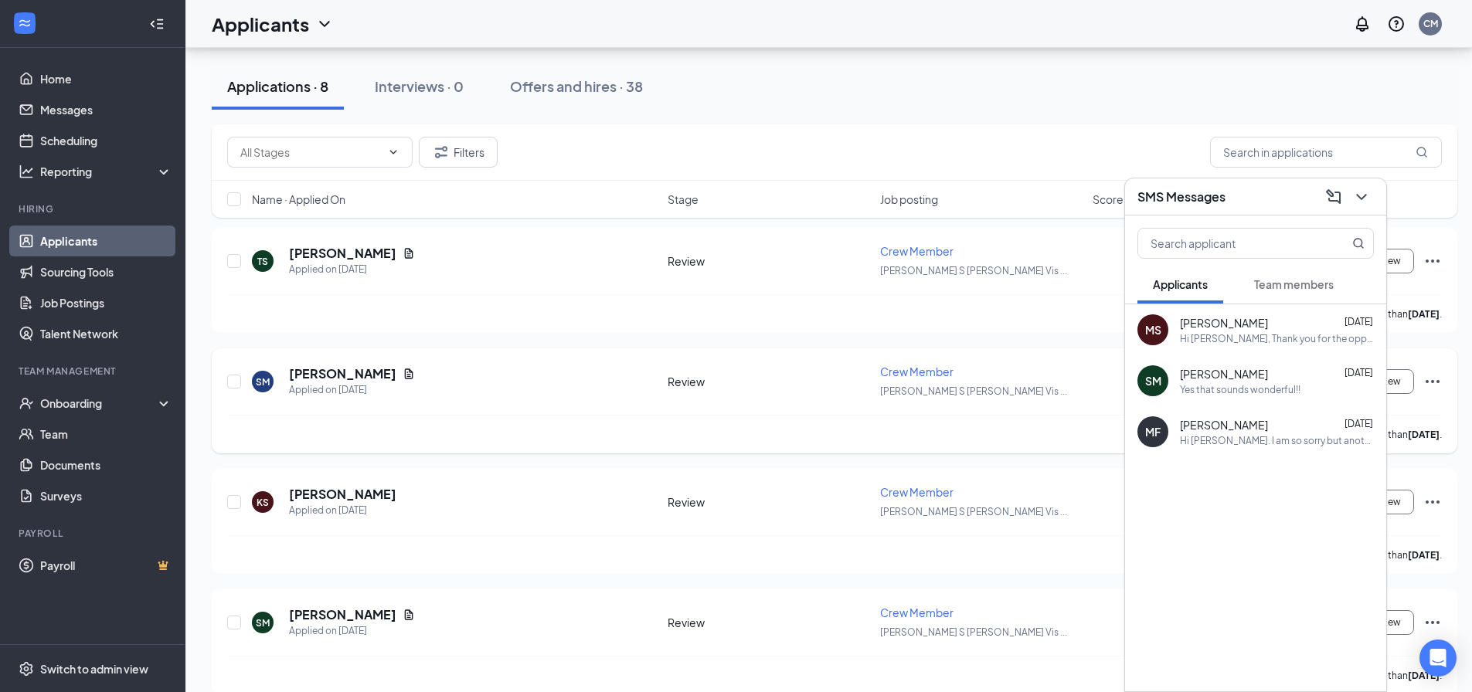  Describe the element at coordinates (1229, 243) in the screenshot. I see `input: Search applicant` at that location.